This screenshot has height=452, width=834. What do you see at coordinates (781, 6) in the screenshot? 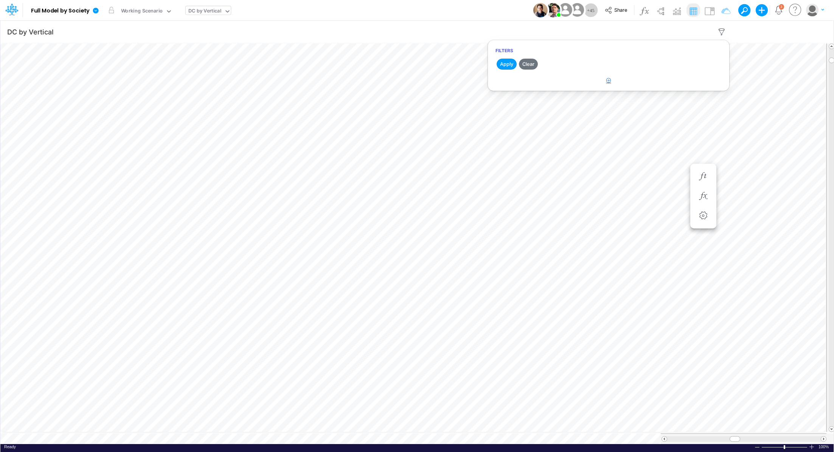
I see `div: 3 unread items` at bounding box center [781, 6].